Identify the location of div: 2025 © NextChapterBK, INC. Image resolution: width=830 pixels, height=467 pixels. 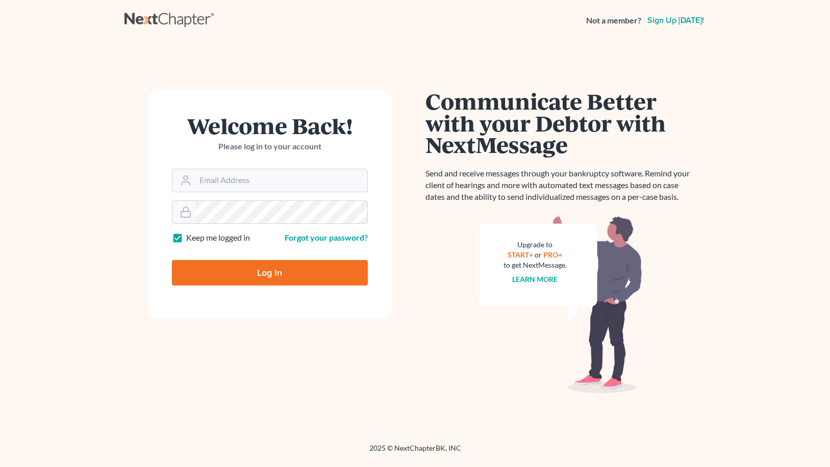
(415, 452).